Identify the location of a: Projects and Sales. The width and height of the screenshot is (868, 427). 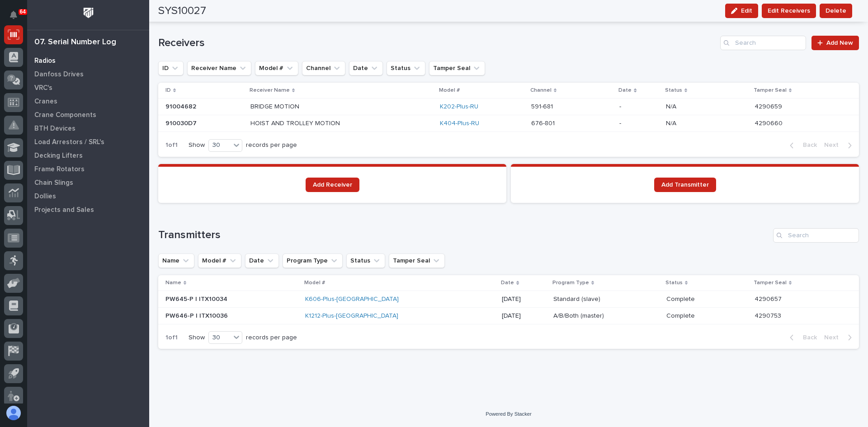
(88, 210).